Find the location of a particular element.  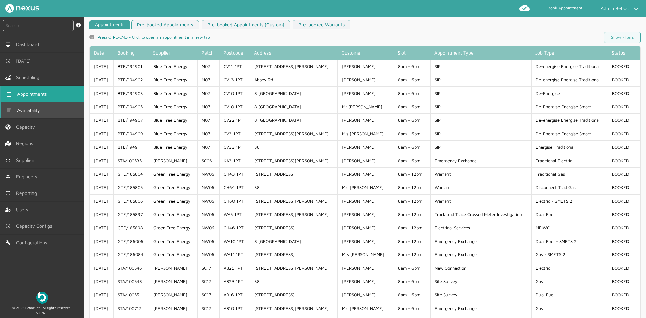

a: Appointments is located at coordinates (110, 24).